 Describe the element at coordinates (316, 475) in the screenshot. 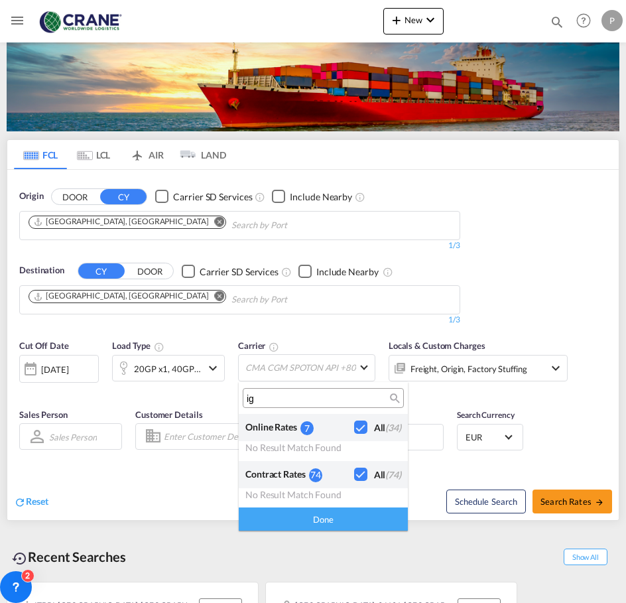

I see `div: 74` at that location.